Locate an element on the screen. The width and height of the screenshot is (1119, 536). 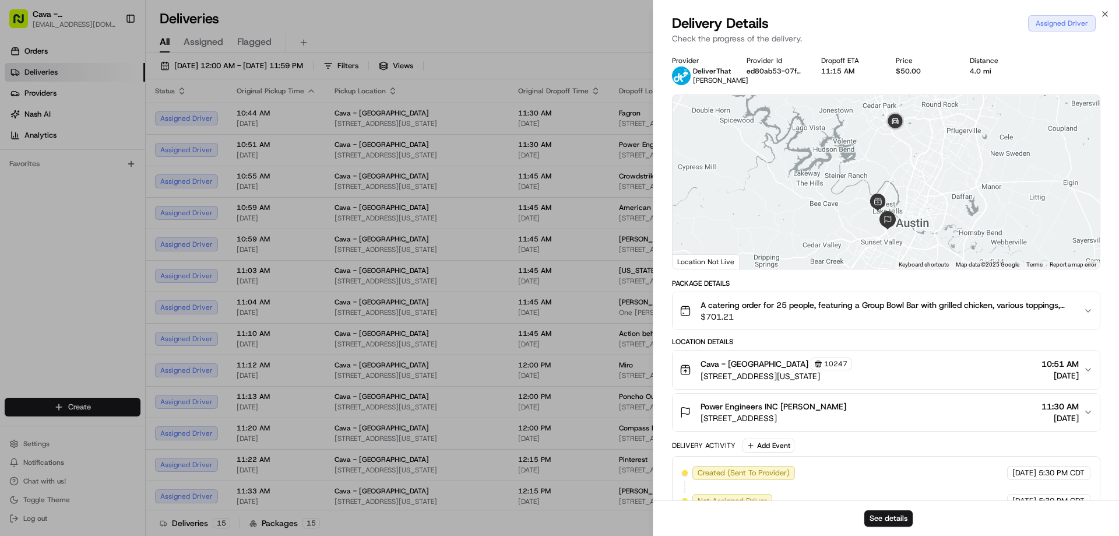
button: Keyboard shortcuts is located at coordinates (924, 265).